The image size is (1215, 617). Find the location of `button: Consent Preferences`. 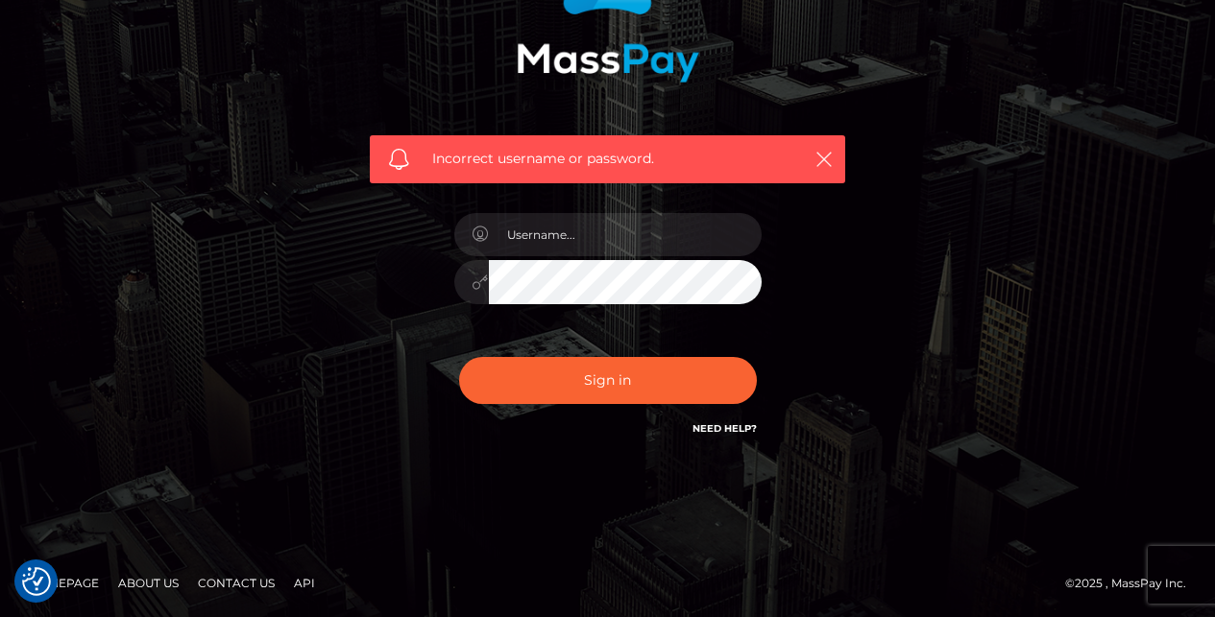

button: Consent Preferences is located at coordinates (36, 582).